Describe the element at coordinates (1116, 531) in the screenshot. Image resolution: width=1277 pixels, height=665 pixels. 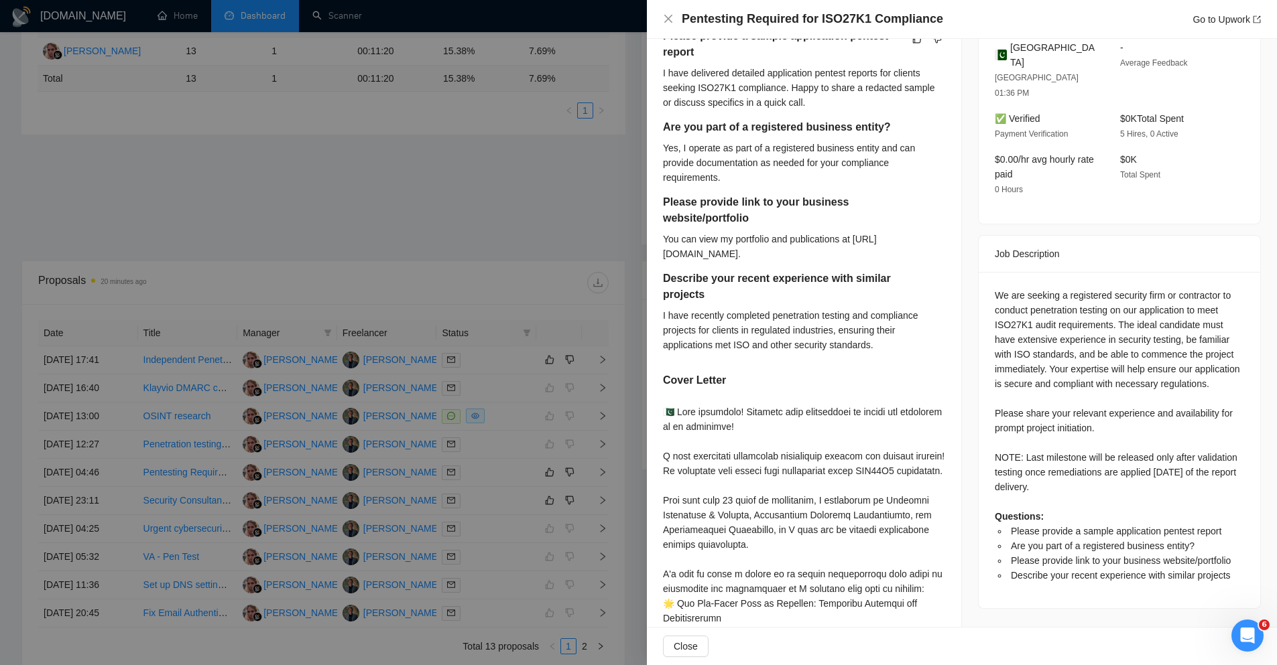
I see `span: Please provide a sample application pentest report` at that location.